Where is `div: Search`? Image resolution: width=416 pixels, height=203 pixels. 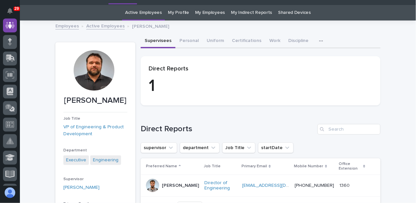 div: Search is located at coordinates (349, 130).